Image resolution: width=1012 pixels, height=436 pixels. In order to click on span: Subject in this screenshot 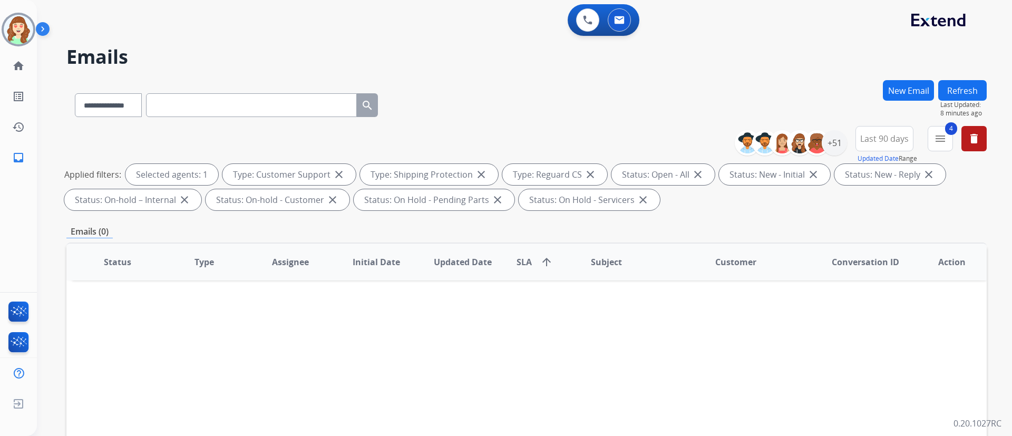, I will do `click(606, 262)`.